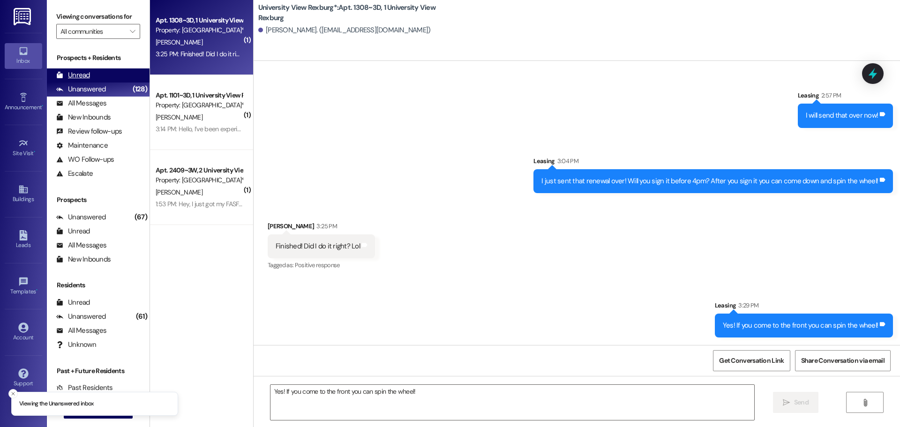 Image resolution: width=900 pixels, height=427 pixels. I want to click on div: 3:04 PM, so click(566, 161).